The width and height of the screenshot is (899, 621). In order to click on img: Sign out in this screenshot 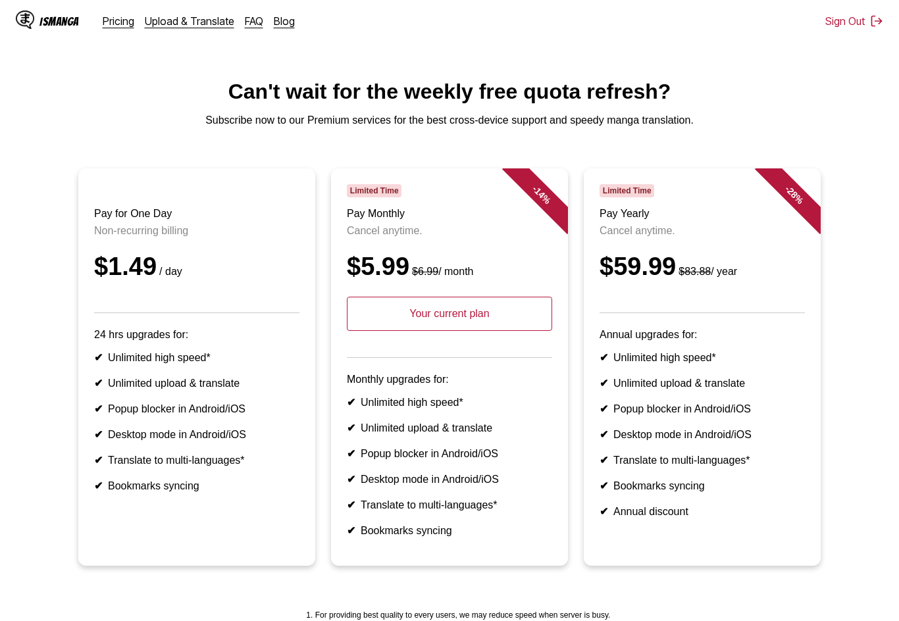, I will do `click(877, 21)`.